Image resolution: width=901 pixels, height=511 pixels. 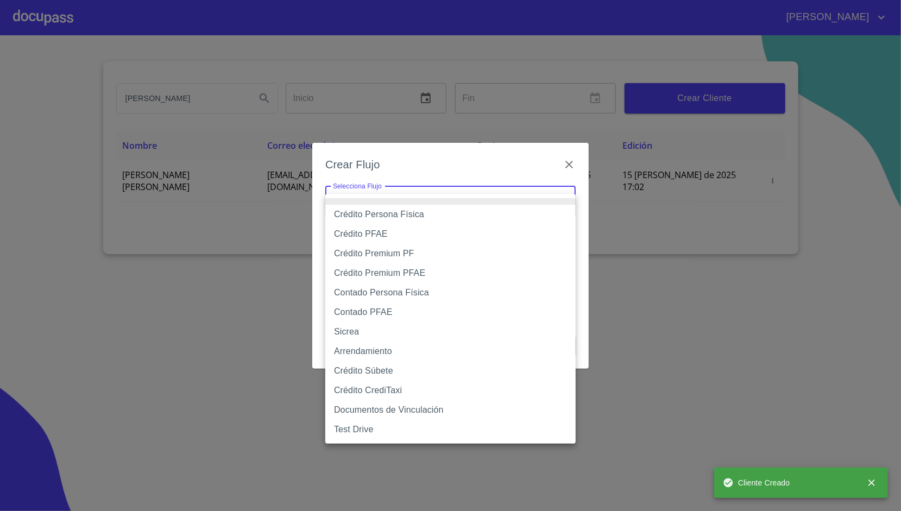 What do you see at coordinates (450, 371) in the screenshot?
I see `li: Crédito Súbete` at bounding box center [450, 371].